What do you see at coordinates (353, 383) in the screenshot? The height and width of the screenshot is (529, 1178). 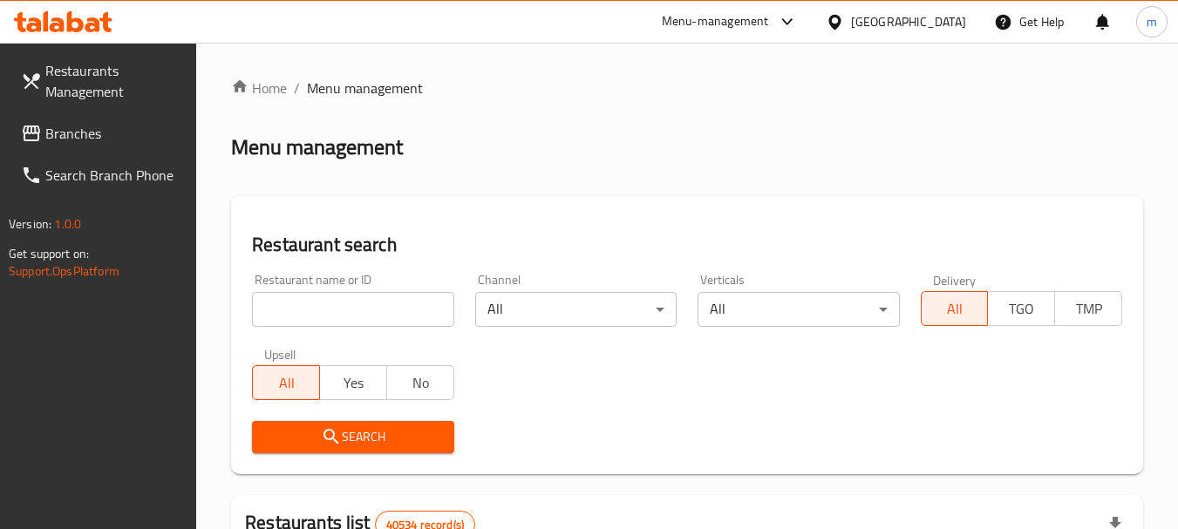 I see `button: Yes` at bounding box center [353, 383].